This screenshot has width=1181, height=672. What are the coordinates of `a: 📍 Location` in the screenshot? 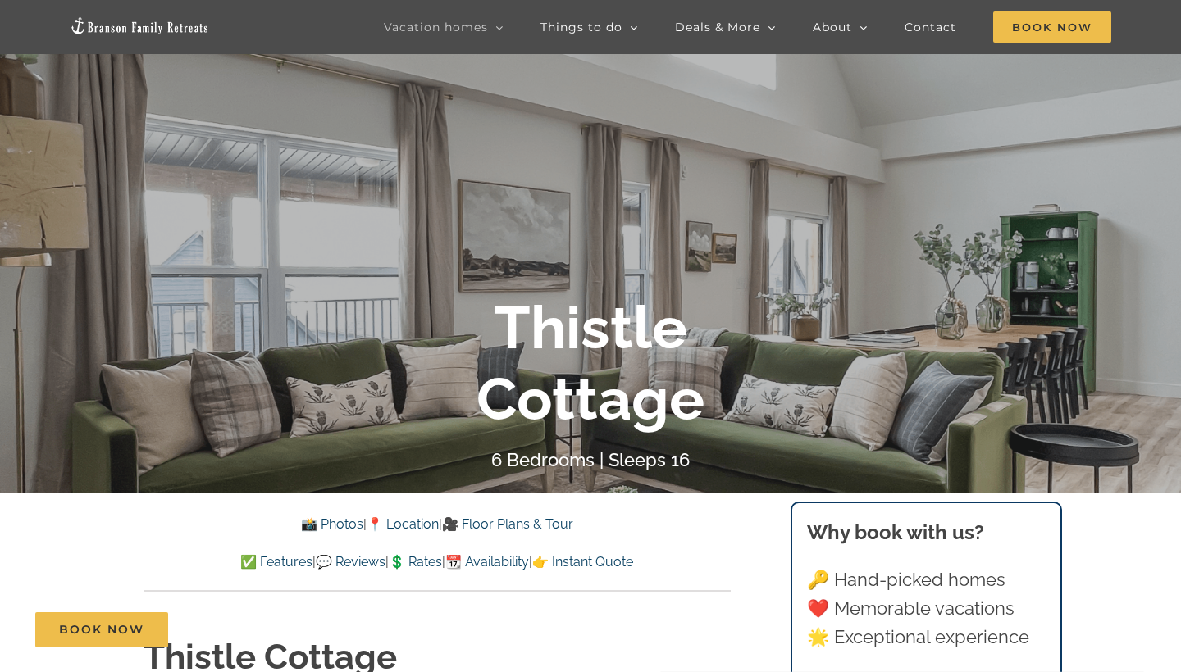 It's located at (403, 524).